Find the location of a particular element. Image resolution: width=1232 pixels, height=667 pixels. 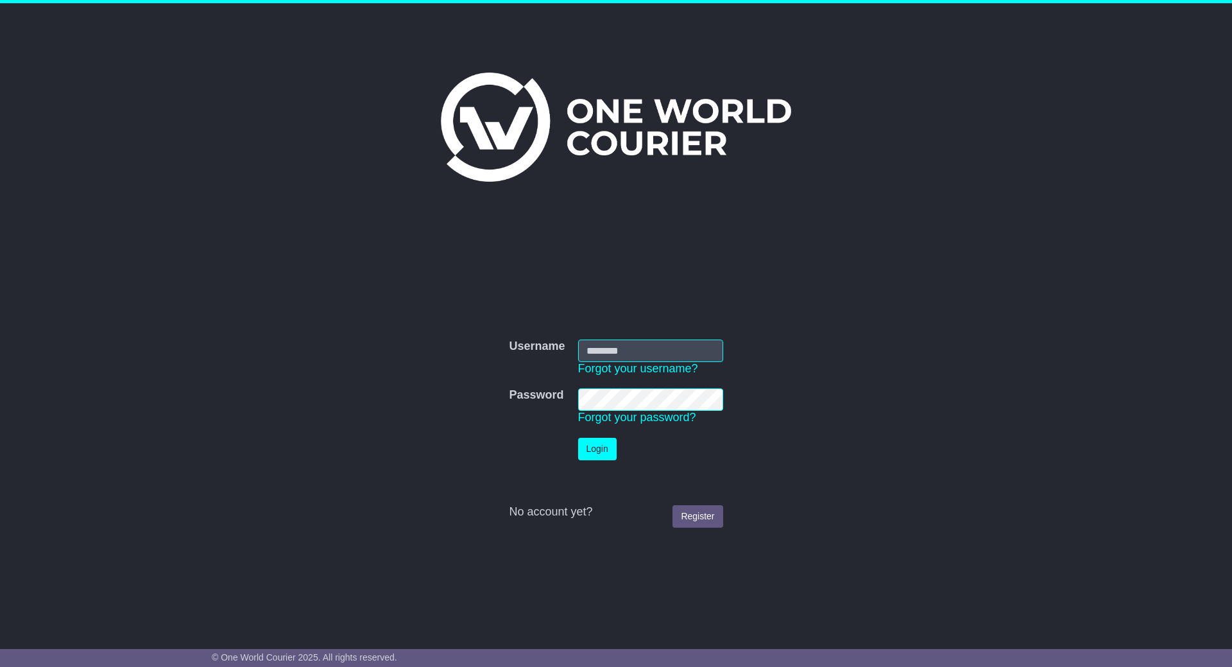

a: Forgot your password? is located at coordinates (637, 417).